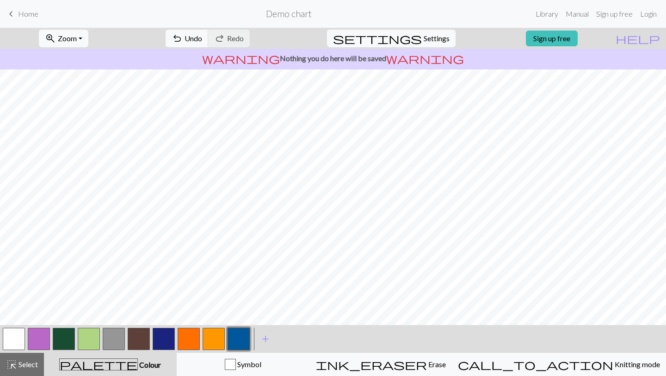 The height and width of the screenshot is (376, 666). I want to click on a: Login, so click(649, 14).